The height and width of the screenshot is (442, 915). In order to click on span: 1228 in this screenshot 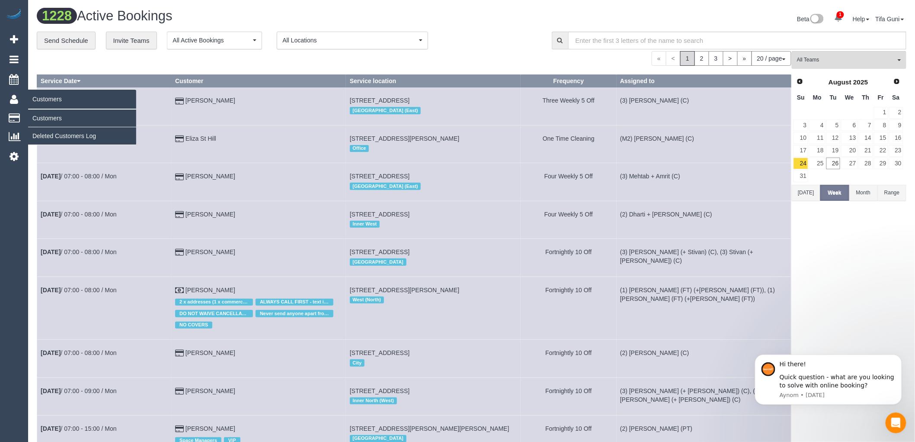, I will do `click(57, 16)`.